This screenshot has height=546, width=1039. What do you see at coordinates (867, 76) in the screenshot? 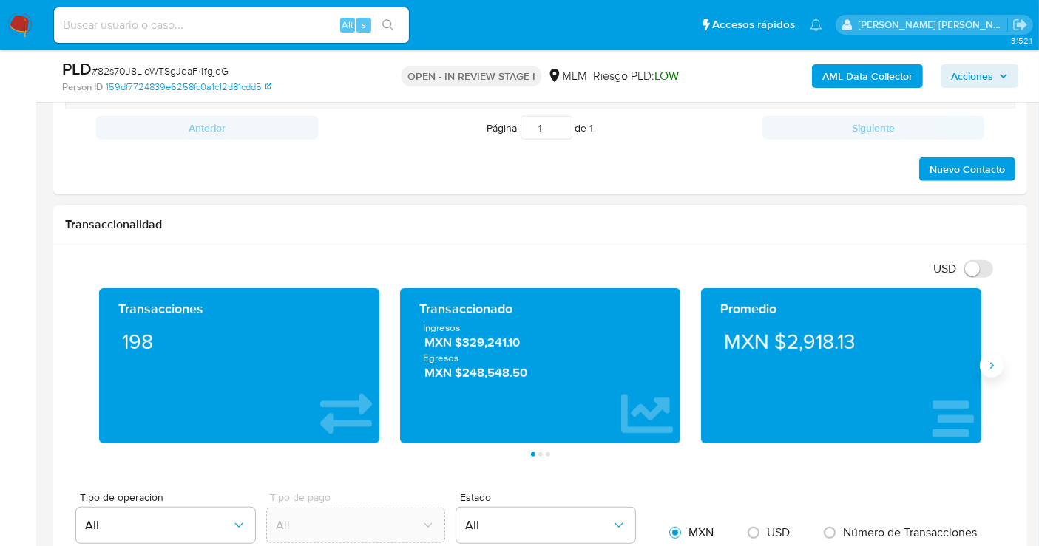
I see `b: AML Data Collector` at bounding box center [867, 76].